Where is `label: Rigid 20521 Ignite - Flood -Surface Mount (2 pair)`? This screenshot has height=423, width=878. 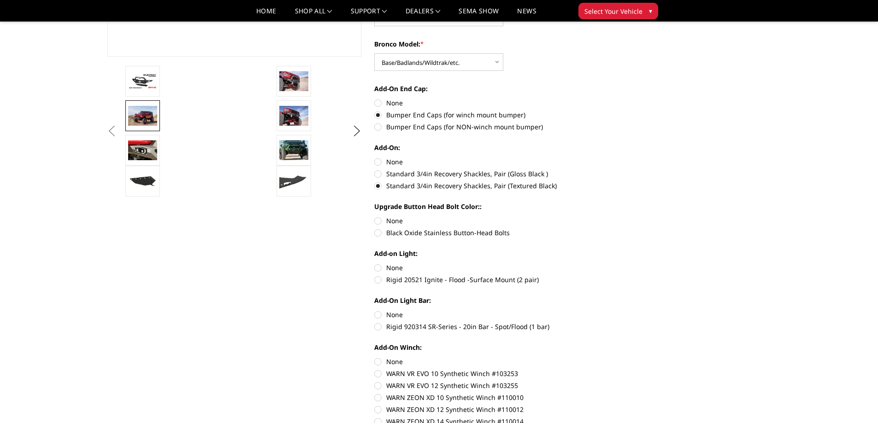 label: Rigid 20521 Ignite - Flood -Surface Mount (2 pair) is located at coordinates (501, 280).